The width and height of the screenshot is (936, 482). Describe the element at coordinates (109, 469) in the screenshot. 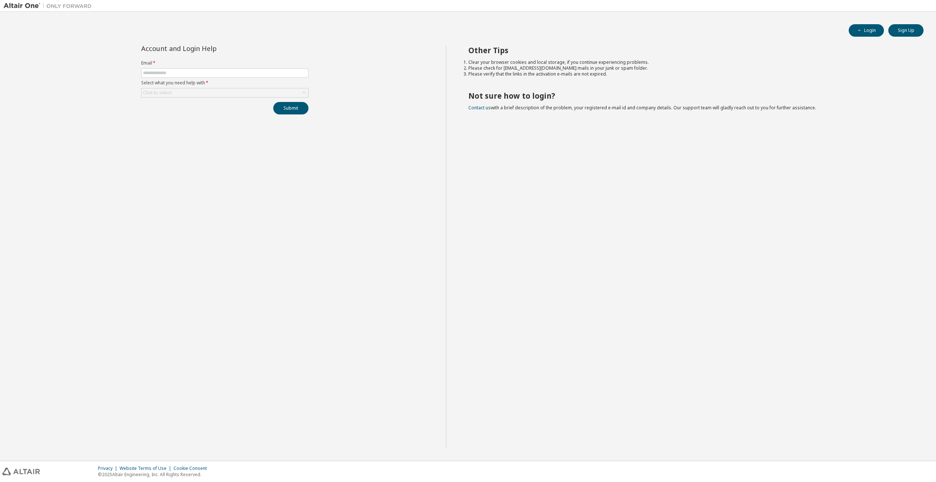

I see `div: Privacy` at that location.